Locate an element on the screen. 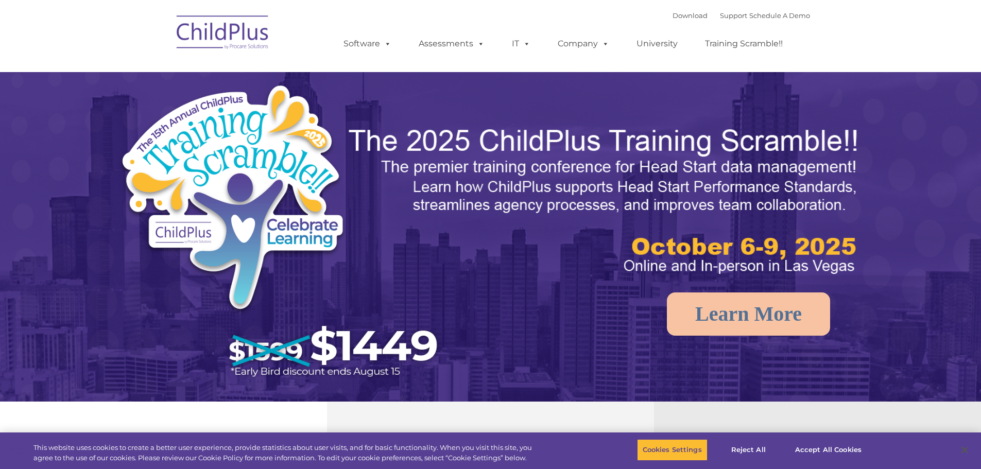  img: ChildPlus by Procare Solutions is located at coordinates (223, 34).